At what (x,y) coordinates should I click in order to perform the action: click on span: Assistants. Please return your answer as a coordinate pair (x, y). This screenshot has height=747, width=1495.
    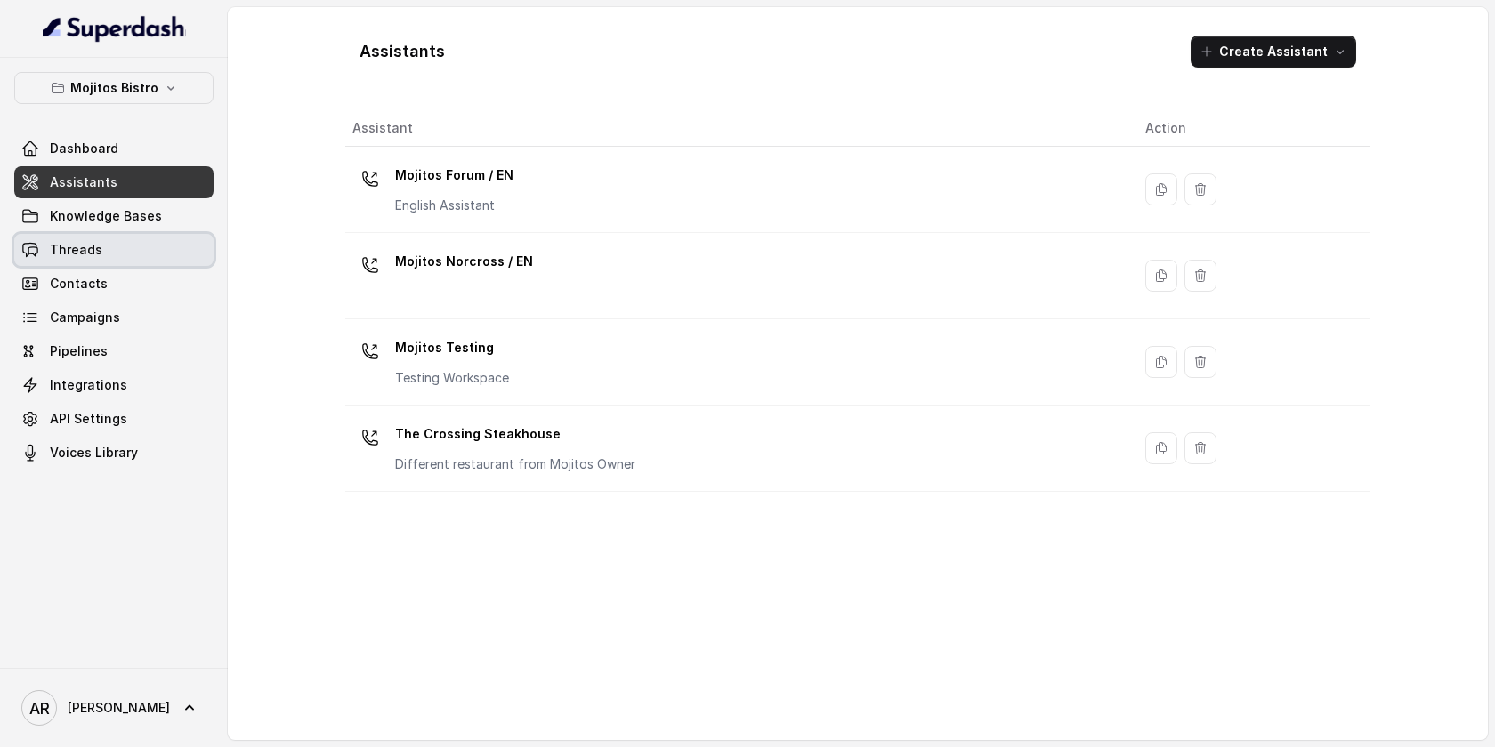
    Looking at the image, I should click on (84, 182).